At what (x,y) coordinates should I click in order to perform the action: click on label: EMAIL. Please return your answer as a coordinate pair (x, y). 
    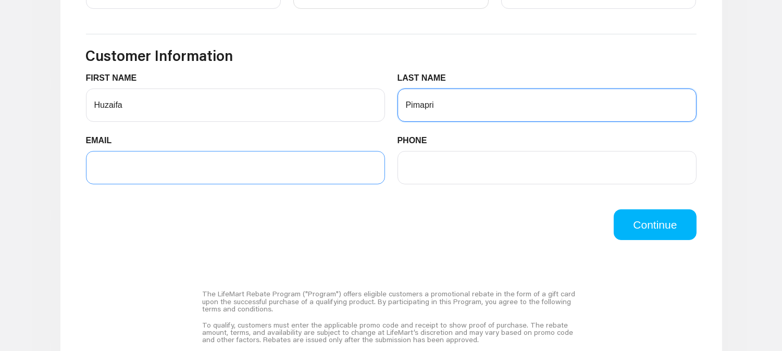
    Looking at the image, I should click on (103, 141).